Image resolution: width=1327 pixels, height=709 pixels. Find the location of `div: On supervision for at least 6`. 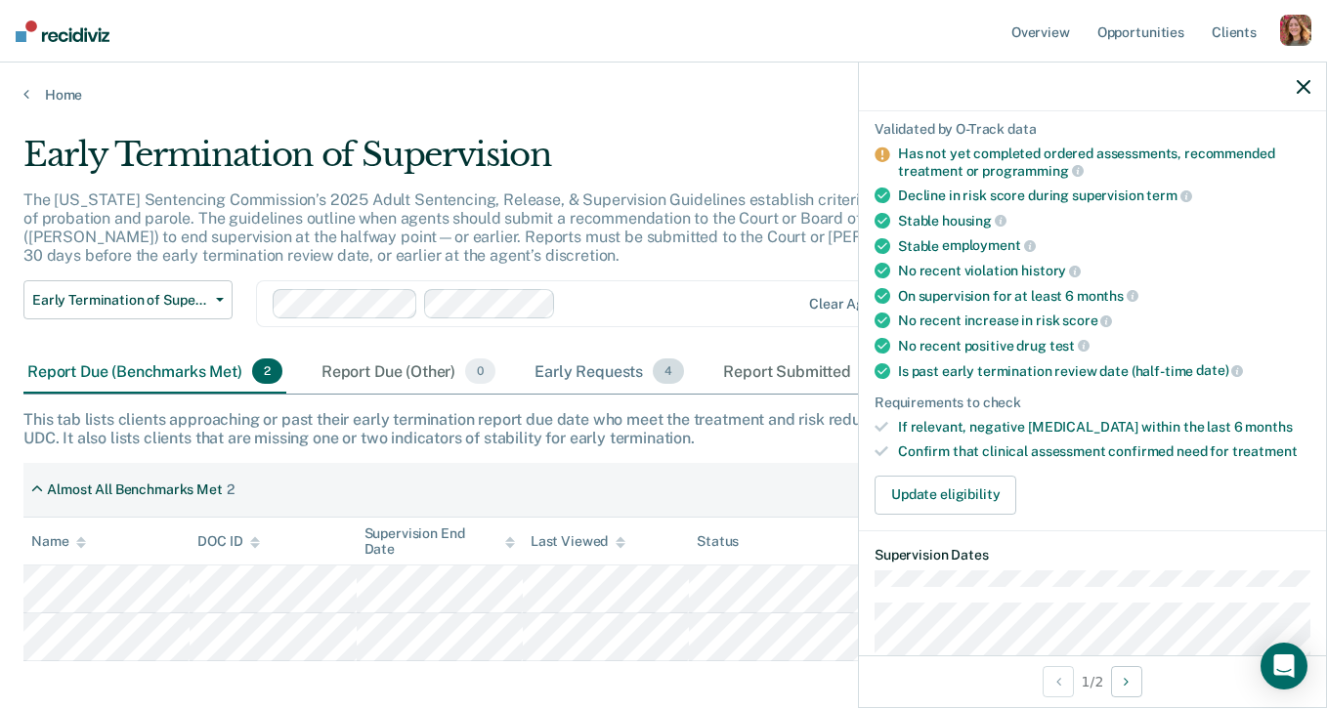

div: On supervision for at least 6 is located at coordinates (1104, 296).